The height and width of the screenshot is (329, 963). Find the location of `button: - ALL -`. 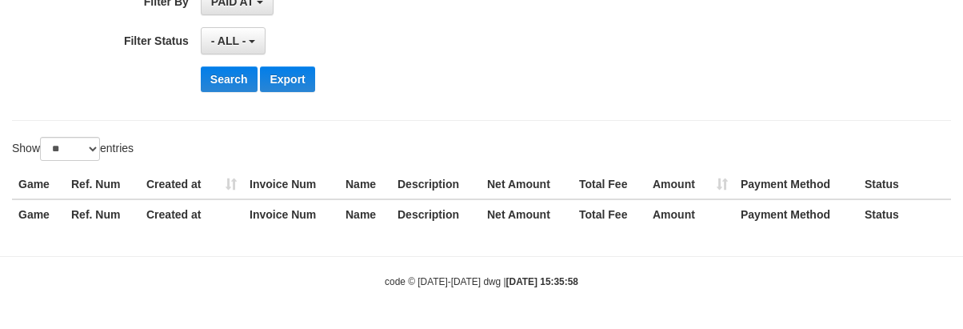

button: - ALL - is located at coordinates (233, 41).